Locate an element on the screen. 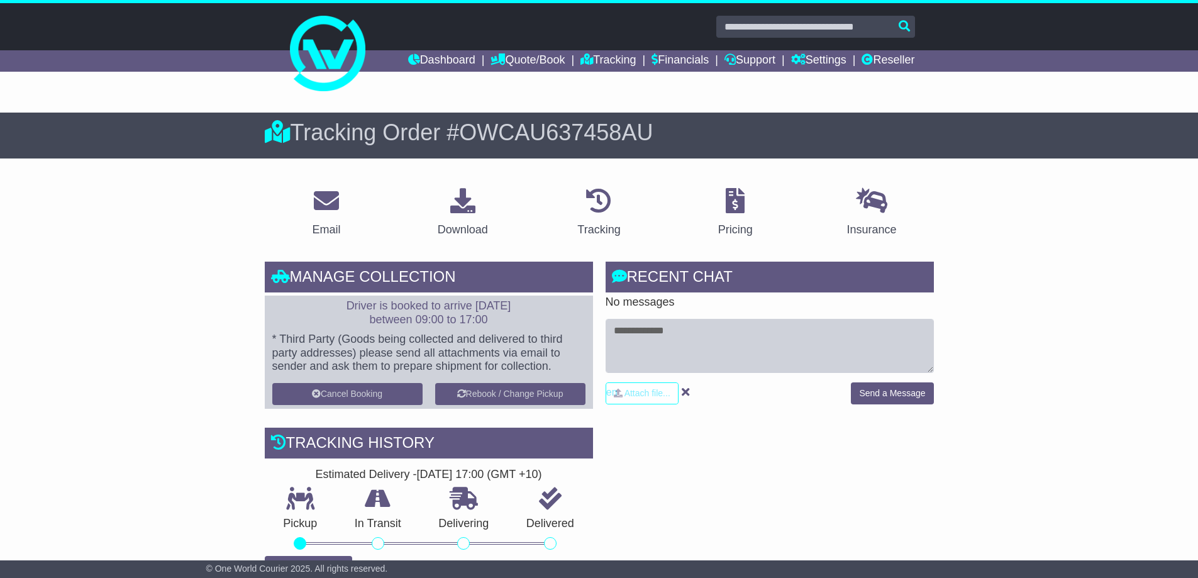 This screenshot has height=578, width=1198. a: Email is located at coordinates (326, 213).